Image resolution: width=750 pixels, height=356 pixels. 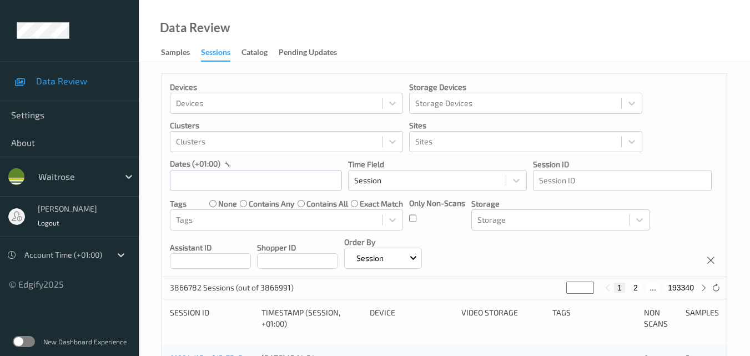 What do you see at coordinates (287, 87) in the screenshot?
I see `p: Devices` at bounding box center [287, 87].